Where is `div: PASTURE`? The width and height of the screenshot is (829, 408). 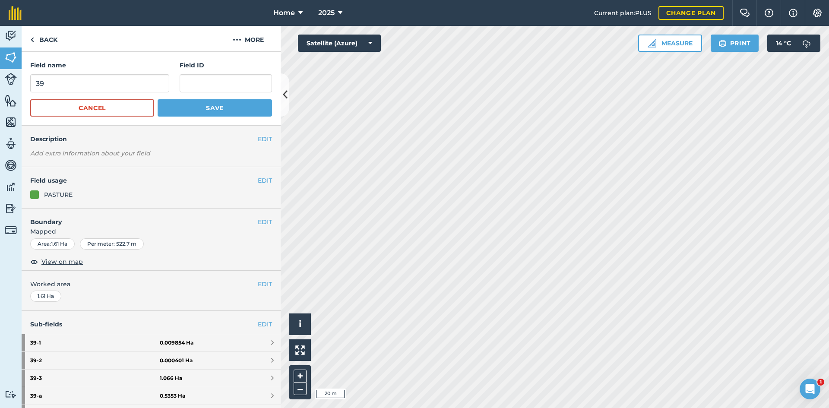
div: PASTURE is located at coordinates (58, 195).